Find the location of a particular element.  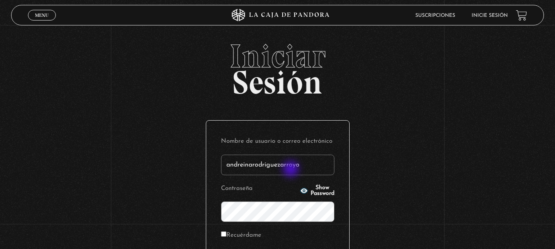

a: View your shopping cart is located at coordinates (521, 15).